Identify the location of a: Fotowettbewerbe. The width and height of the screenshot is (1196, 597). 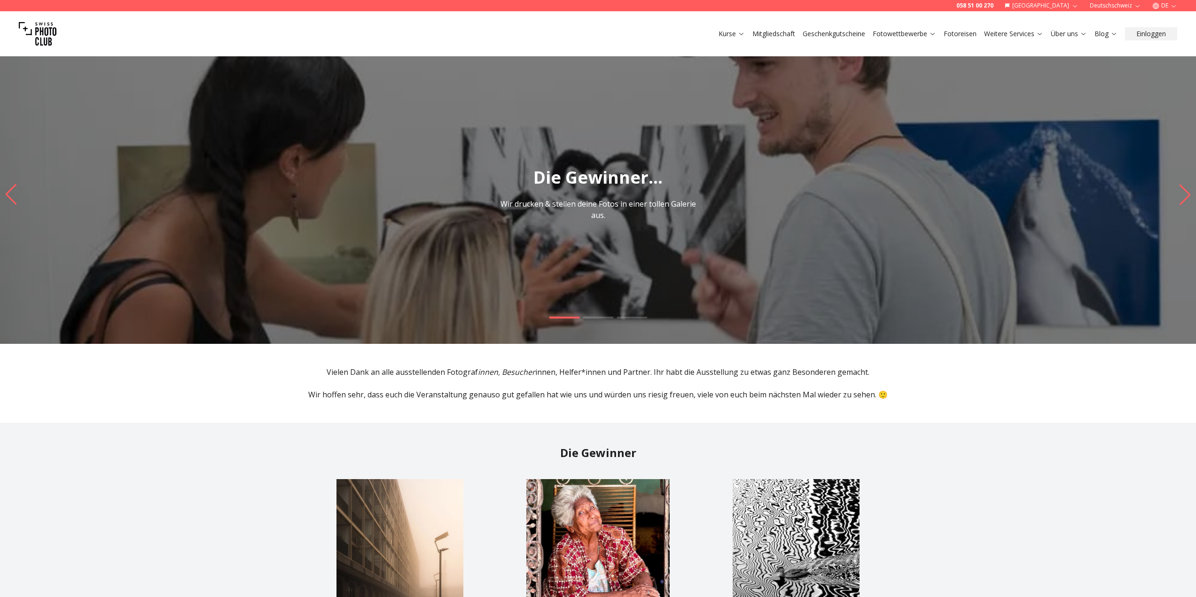
(904, 34).